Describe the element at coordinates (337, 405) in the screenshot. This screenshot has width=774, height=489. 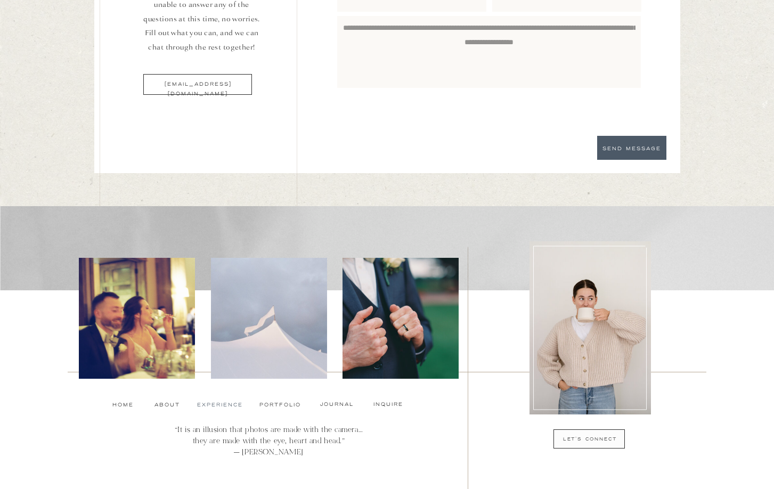
I see `a: Journal` at that location.